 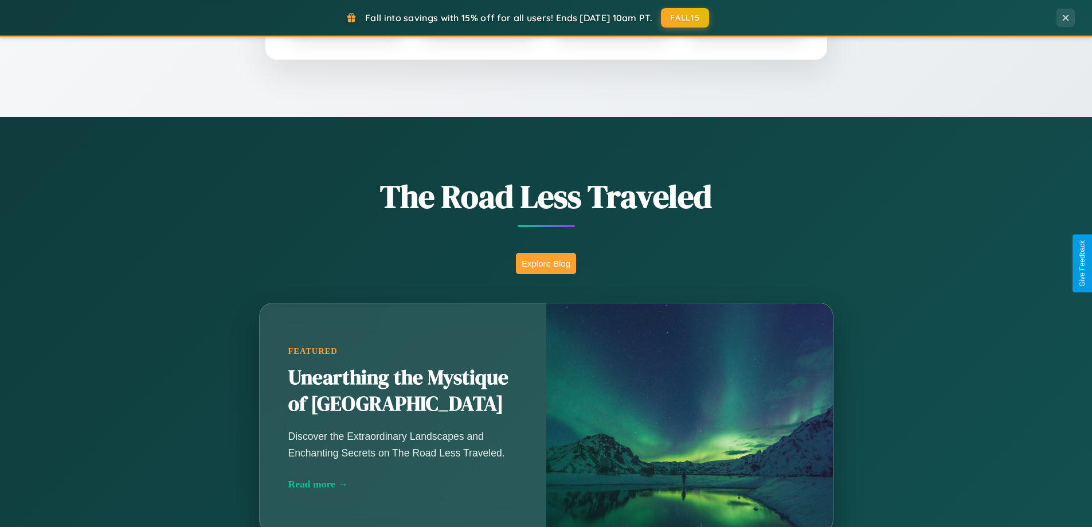 What do you see at coordinates (546, 196) in the screenshot?
I see `h1: The Road Less Traveled` at bounding box center [546, 196].